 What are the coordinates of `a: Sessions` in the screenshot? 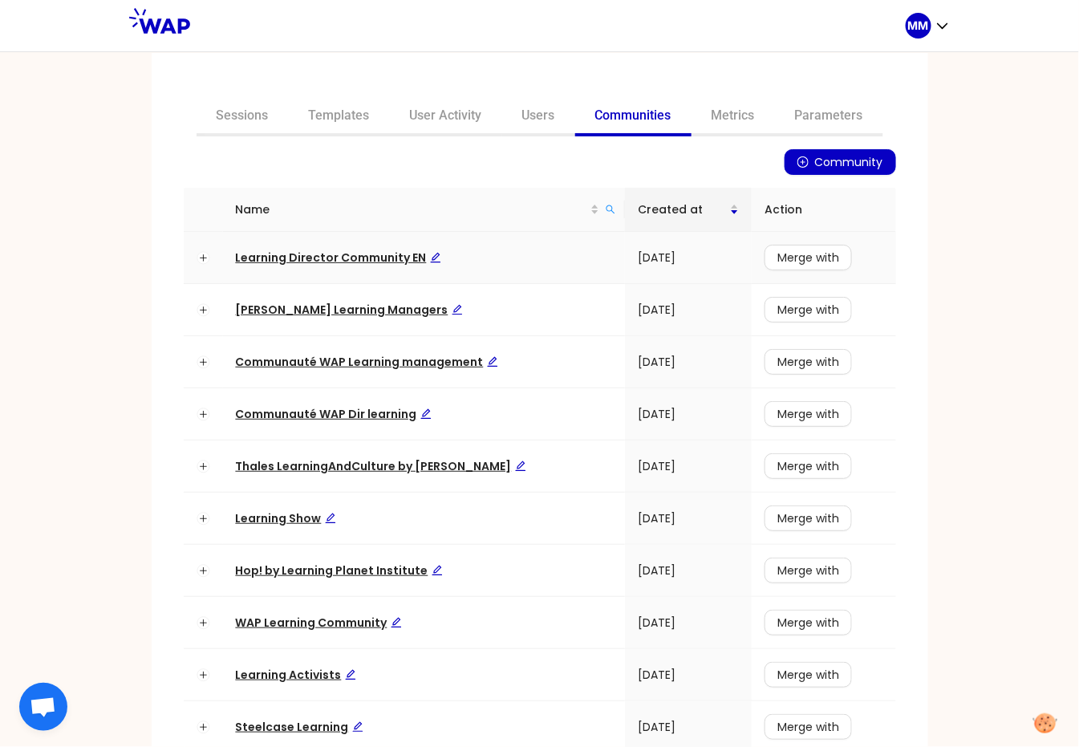 It's located at (242, 117).